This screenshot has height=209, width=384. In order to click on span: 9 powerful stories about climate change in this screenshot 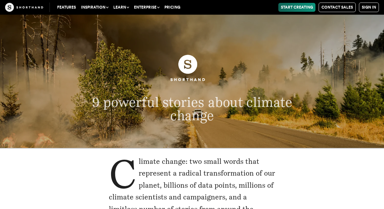, I will do `click(192, 109)`.